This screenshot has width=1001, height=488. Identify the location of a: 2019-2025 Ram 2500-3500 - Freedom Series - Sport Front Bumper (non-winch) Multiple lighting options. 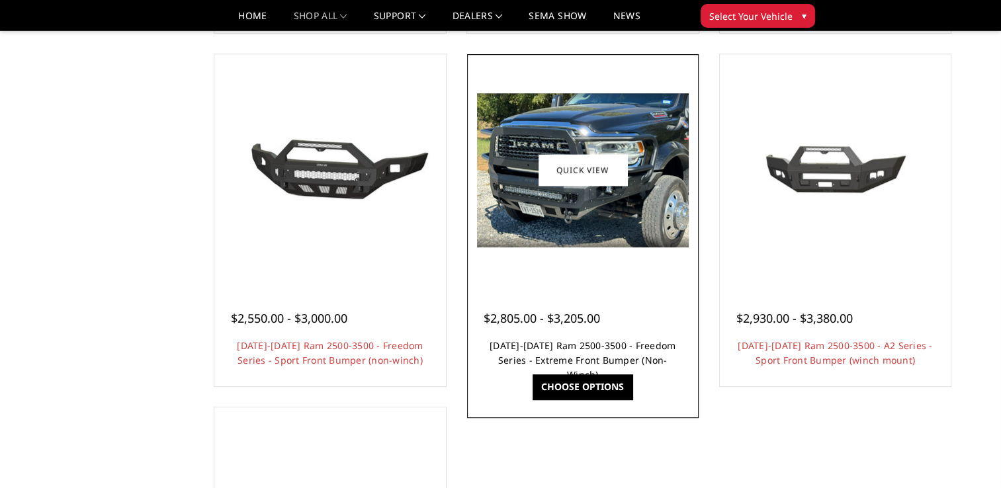
(330, 170).